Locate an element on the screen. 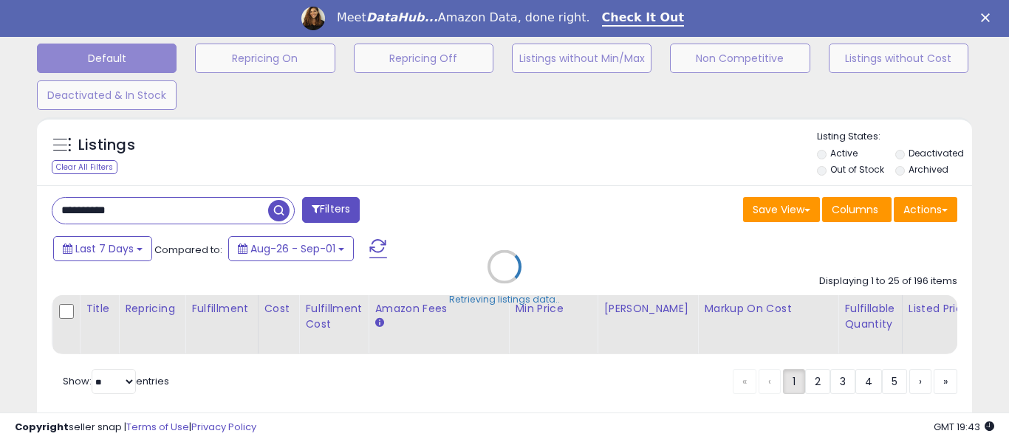 Image resolution: width=1009 pixels, height=442 pixels. button: Non Competitive is located at coordinates (739, 58).